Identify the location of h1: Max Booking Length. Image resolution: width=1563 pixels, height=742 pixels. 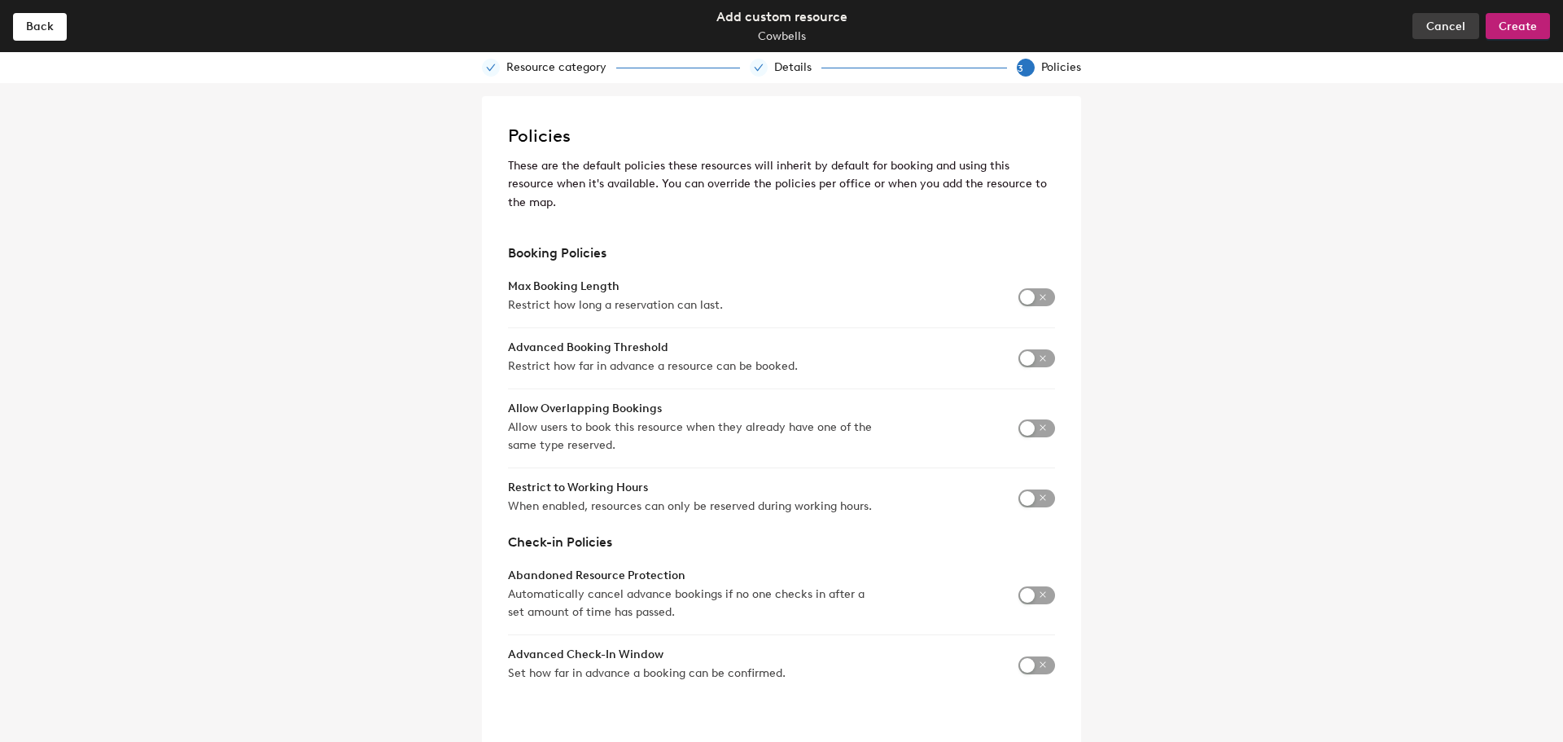
(615, 287).